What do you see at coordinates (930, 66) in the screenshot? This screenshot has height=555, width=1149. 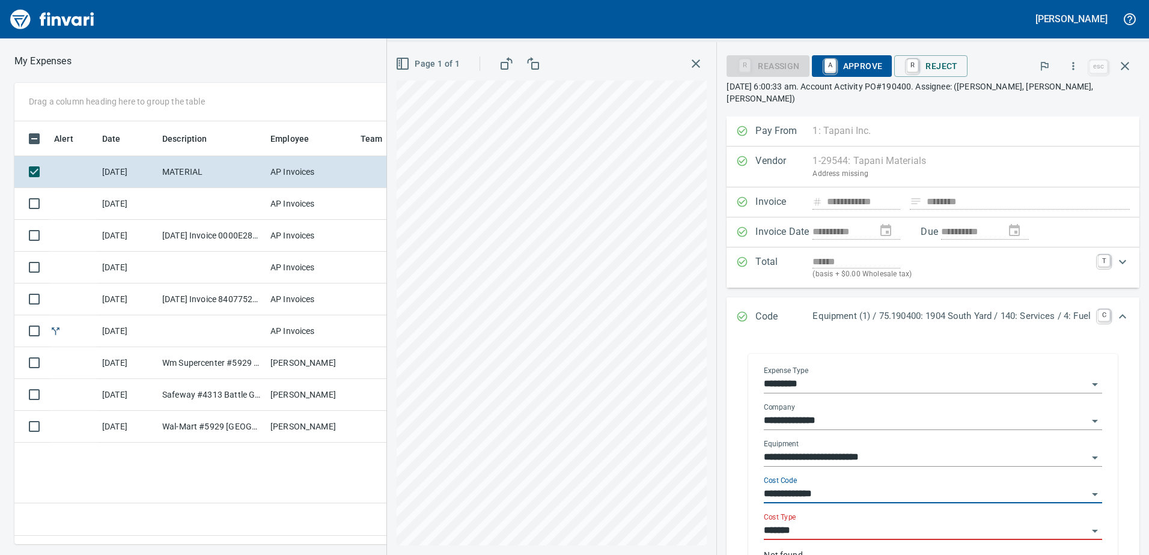 I see `span: Reject` at bounding box center [930, 66].